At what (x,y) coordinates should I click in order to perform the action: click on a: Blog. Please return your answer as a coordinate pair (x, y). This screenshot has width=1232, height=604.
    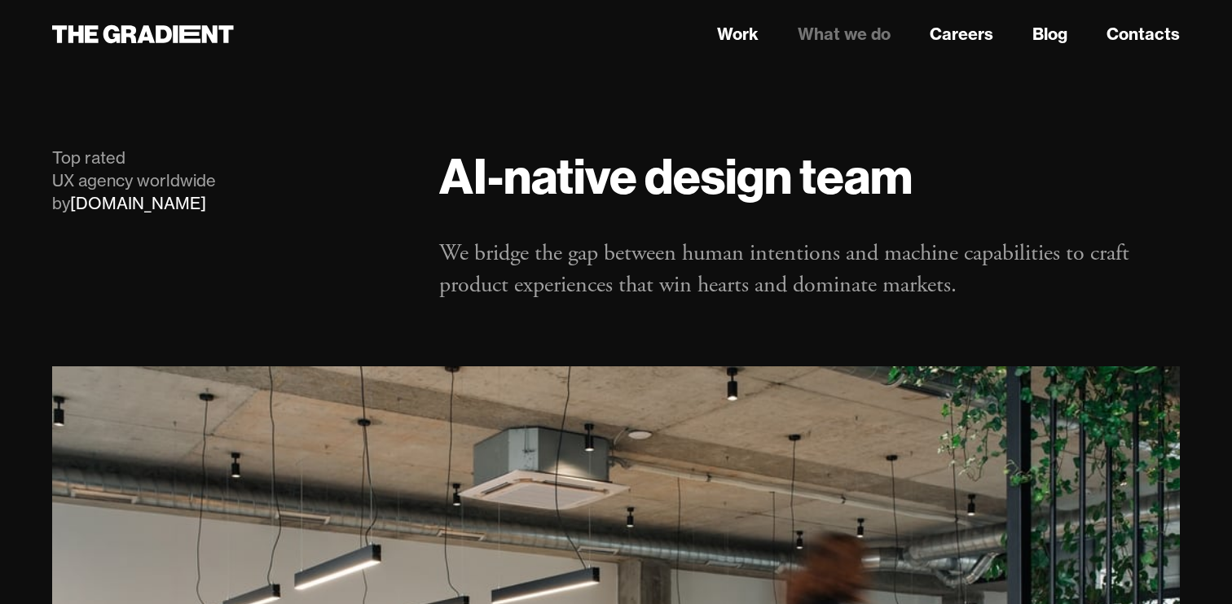
    Looking at the image, I should click on (1049, 34).